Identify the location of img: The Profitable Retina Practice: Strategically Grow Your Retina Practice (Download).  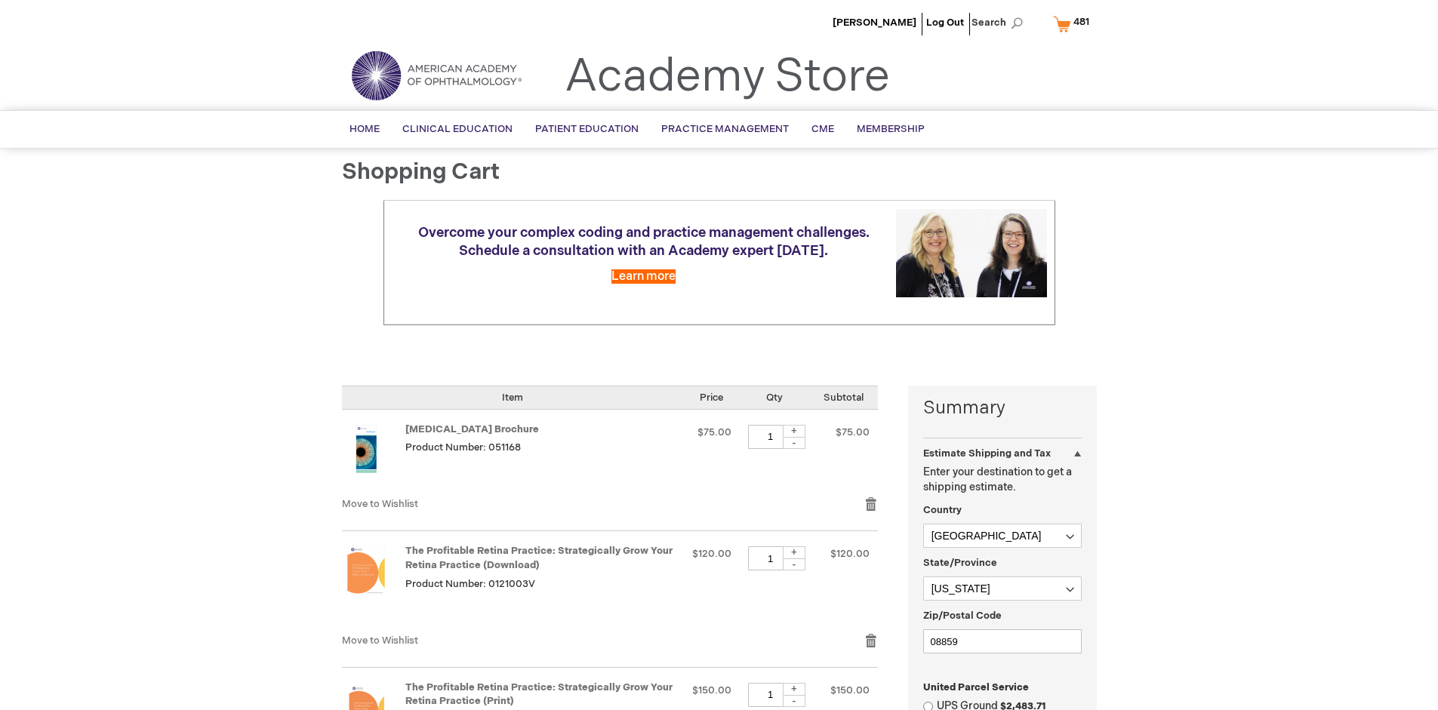
(366, 571).